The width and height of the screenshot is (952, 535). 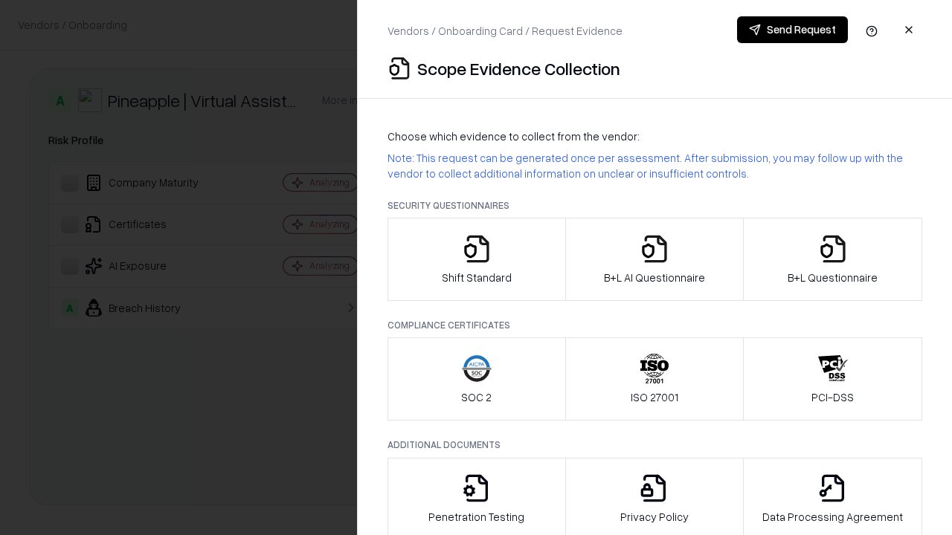 What do you see at coordinates (832, 277) in the screenshot?
I see `p: B+L Questionnaire` at bounding box center [832, 277].